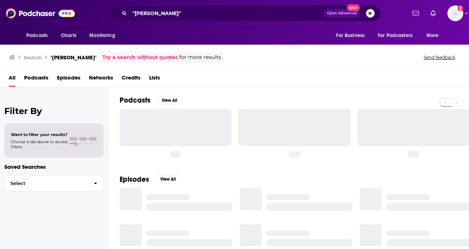  I want to click on h2: Episodes, so click(134, 179).